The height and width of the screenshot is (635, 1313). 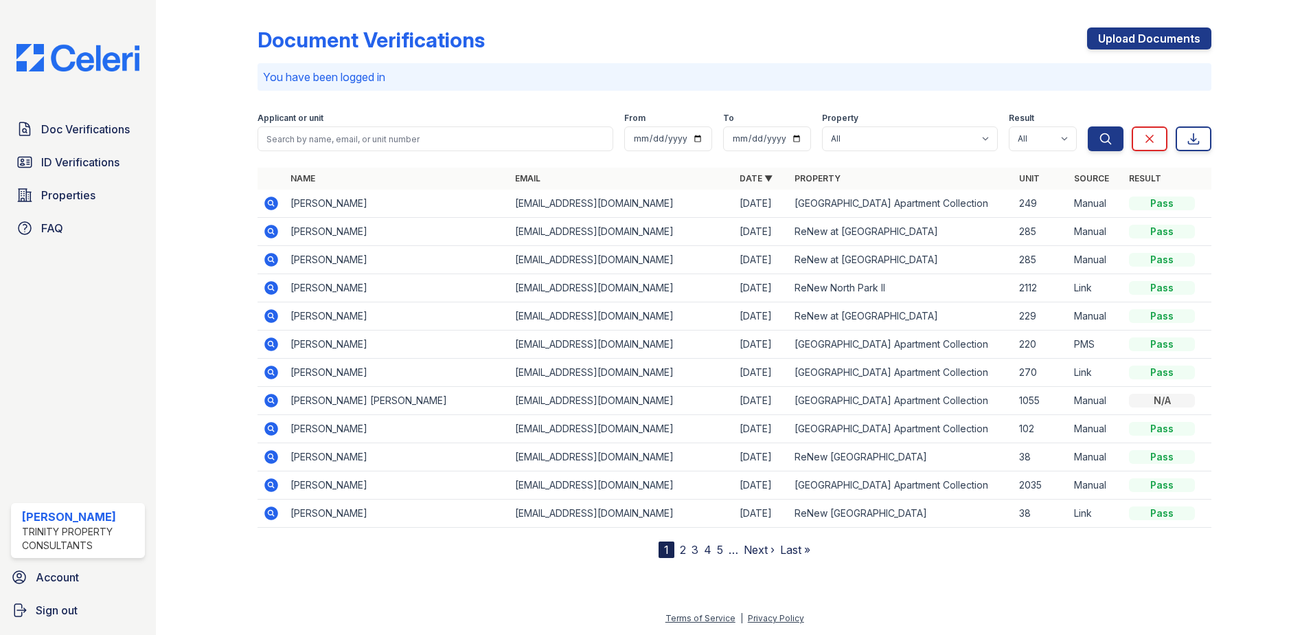 What do you see at coordinates (1145, 178) in the screenshot?
I see `a: Result` at bounding box center [1145, 178].